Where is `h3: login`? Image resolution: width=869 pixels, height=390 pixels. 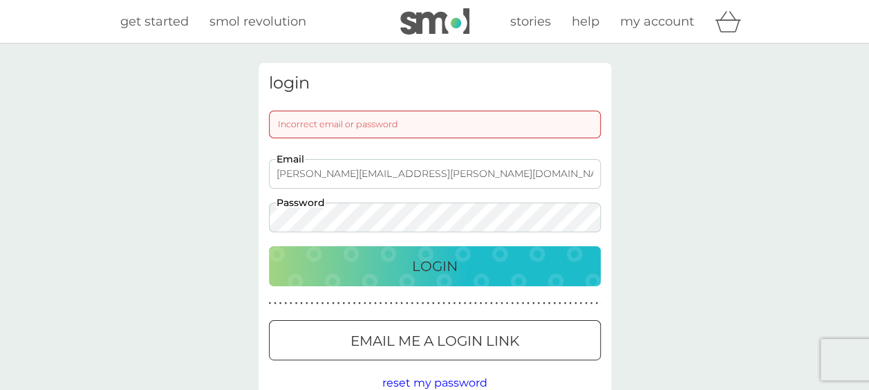
h3: login is located at coordinates (435, 83).